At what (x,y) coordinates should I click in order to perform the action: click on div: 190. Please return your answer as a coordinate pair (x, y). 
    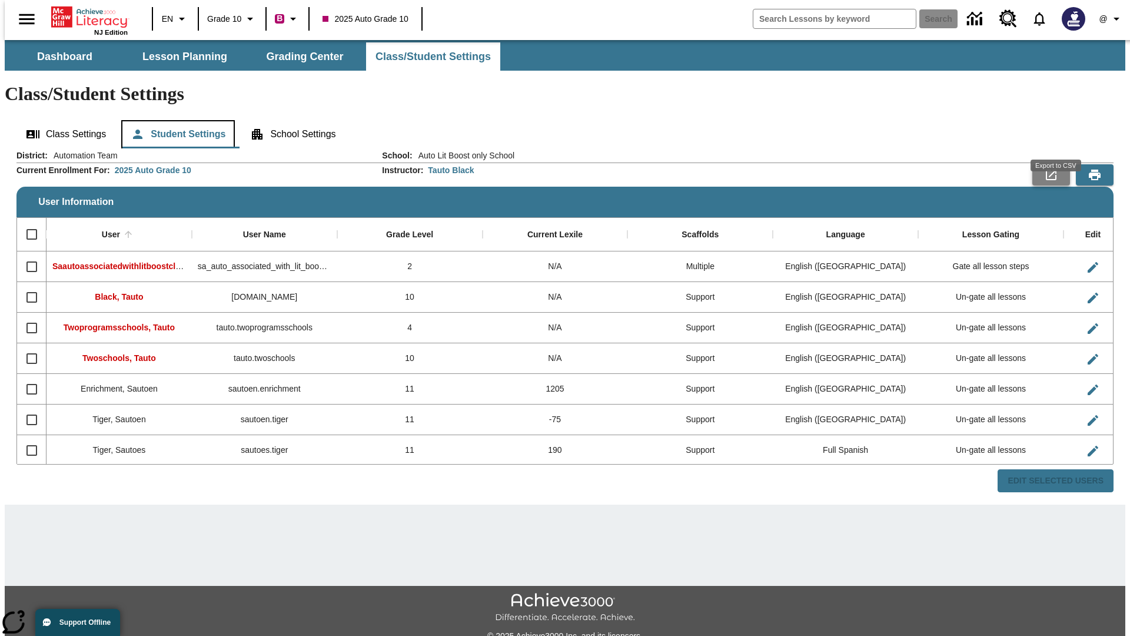
    Looking at the image, I should click on (555, 450).